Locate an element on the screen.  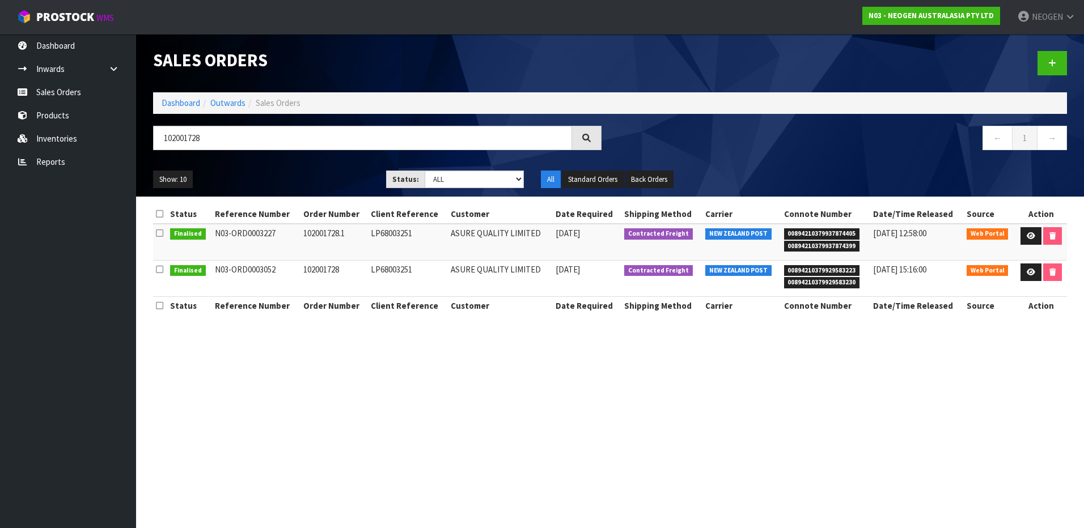
td: 102001728 is located at coordinates (334, 278).